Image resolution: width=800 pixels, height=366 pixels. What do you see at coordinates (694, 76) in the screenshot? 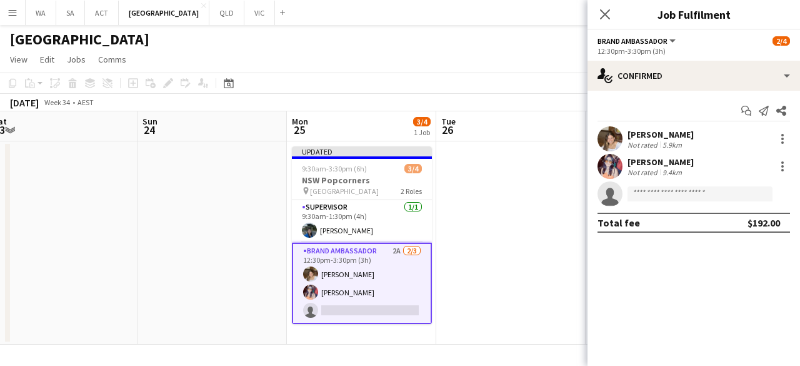
I see `div: Confirmed` at bounding box center [694, 76].